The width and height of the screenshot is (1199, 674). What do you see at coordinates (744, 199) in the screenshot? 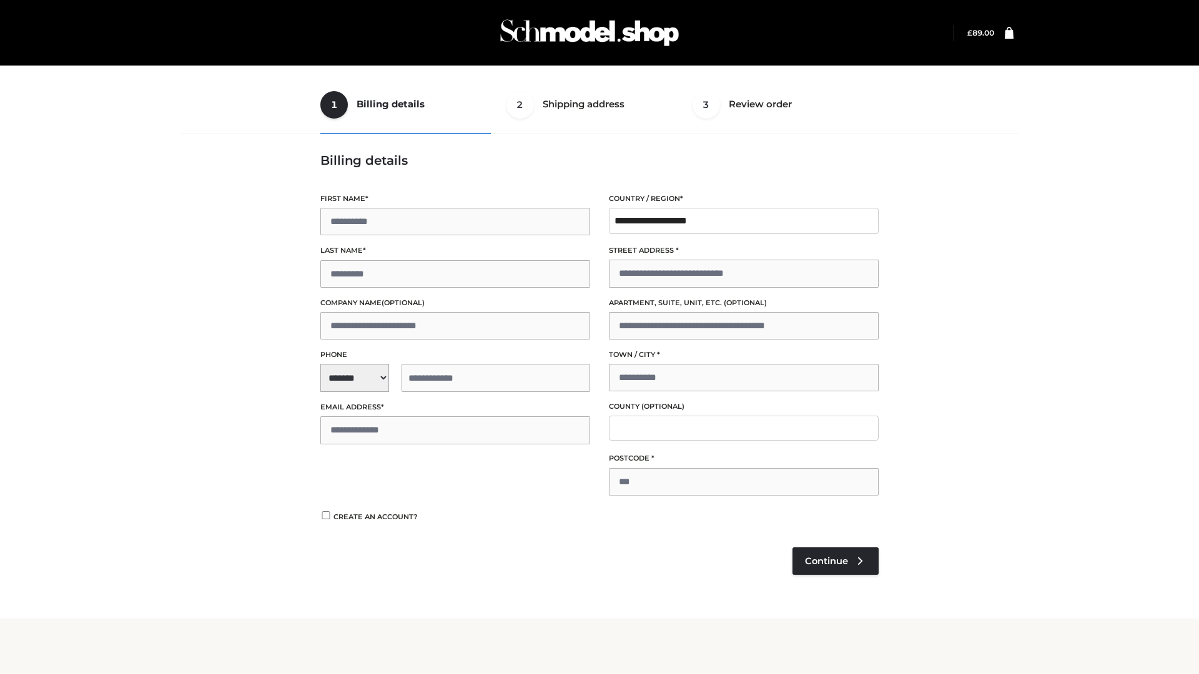
I see `label: Country / Region` at bounding box center [744, 199].